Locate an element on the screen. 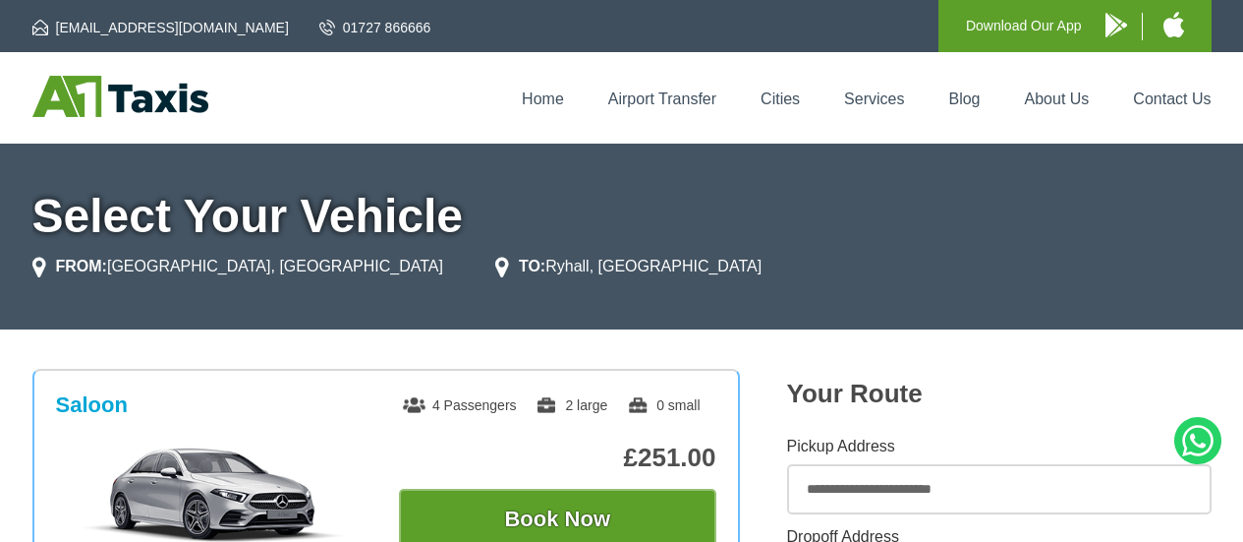  a: Home is located at coordinates (543, 98).